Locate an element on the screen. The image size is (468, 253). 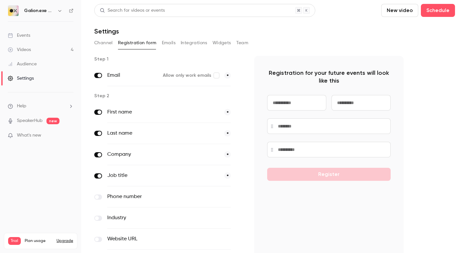
label: Phone number is located at coordinates (155, 197).